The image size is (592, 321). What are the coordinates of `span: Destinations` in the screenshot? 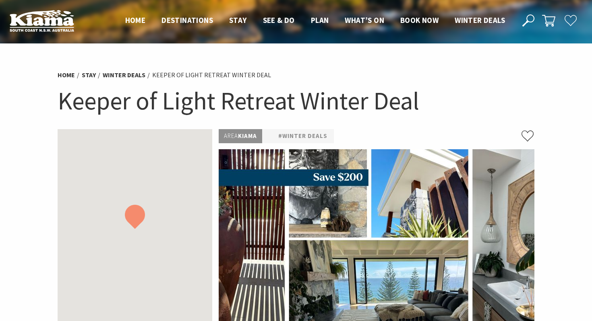 It's located at (187, 20).